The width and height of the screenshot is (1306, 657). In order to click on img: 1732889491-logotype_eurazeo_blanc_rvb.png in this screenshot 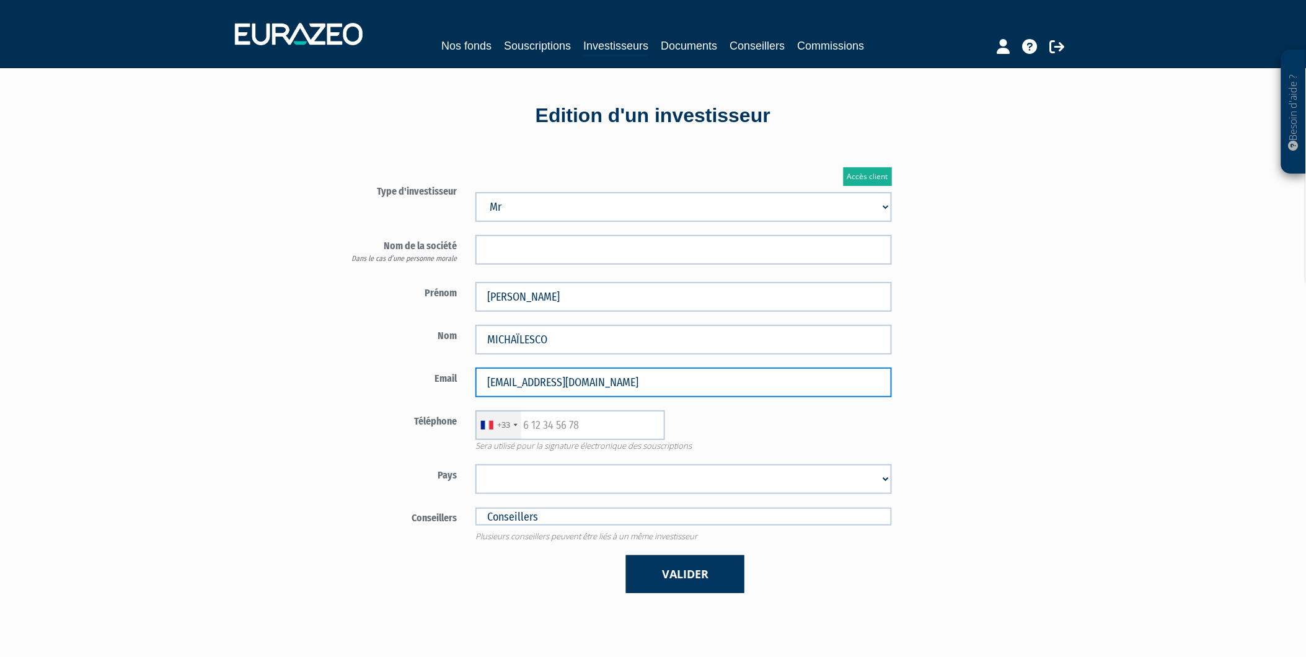, I will do `click(299, 34)`.